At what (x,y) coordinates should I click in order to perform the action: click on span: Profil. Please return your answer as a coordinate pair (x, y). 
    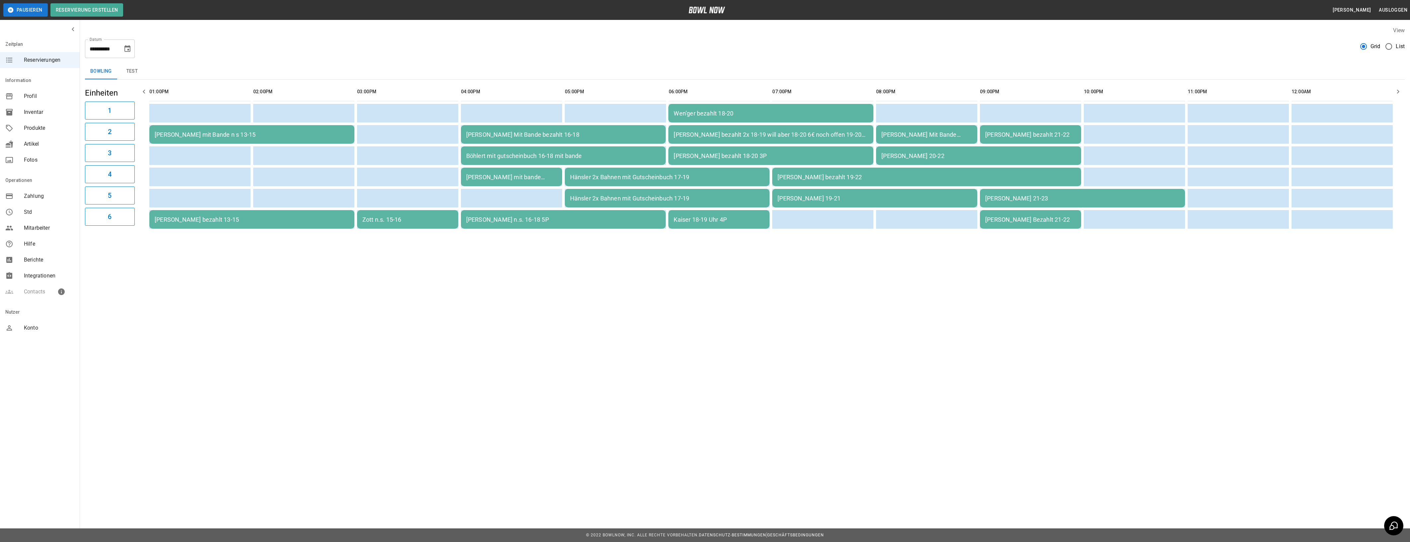
    Looking at the image, I should click on (49, 96).